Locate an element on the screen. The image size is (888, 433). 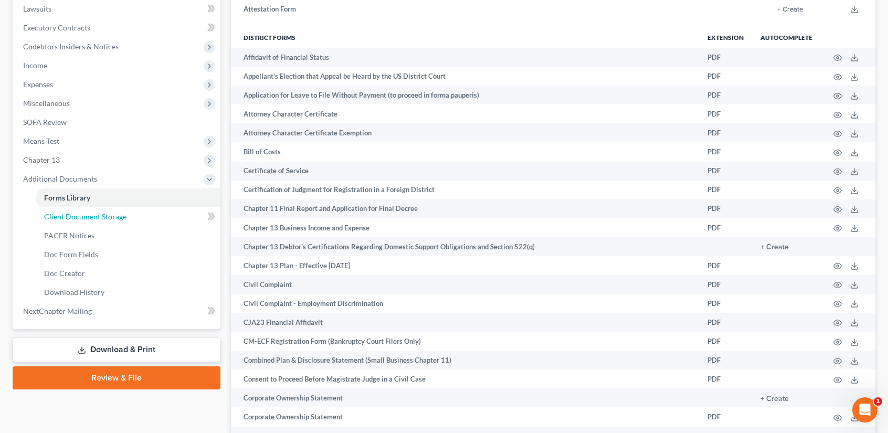
span: Chapter 13 is located at coordinates (41, 159).